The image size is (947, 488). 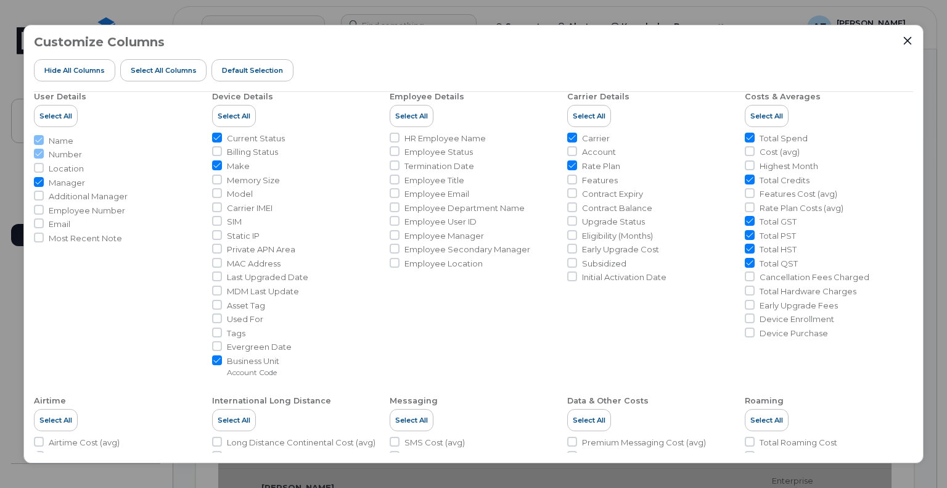 I want to click on div: Data & Other Costs, so click(x=608, y=401).